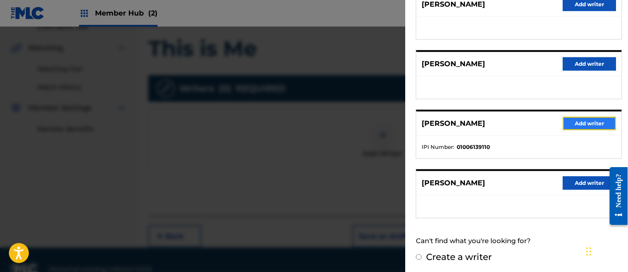 The height and width of the screenshot is (272, 628). What do you see at coordinates (16, 30) in the screenshot?
I see `div: Need help?` at bounding box center [16, 30].